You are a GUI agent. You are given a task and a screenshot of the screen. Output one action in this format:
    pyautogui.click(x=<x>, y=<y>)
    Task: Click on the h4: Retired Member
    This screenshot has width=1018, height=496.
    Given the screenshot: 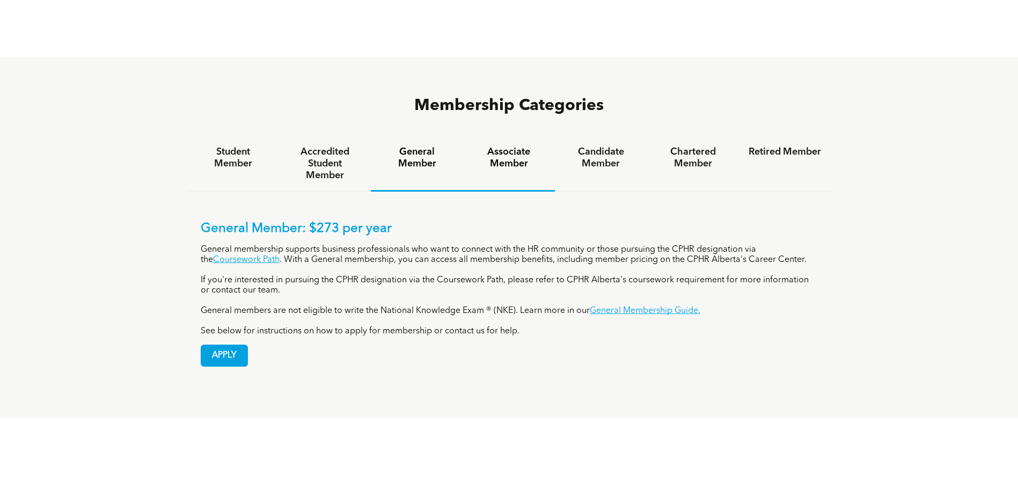 What is the action you would take?
    pyautogui.click(x=785, y=152)
    